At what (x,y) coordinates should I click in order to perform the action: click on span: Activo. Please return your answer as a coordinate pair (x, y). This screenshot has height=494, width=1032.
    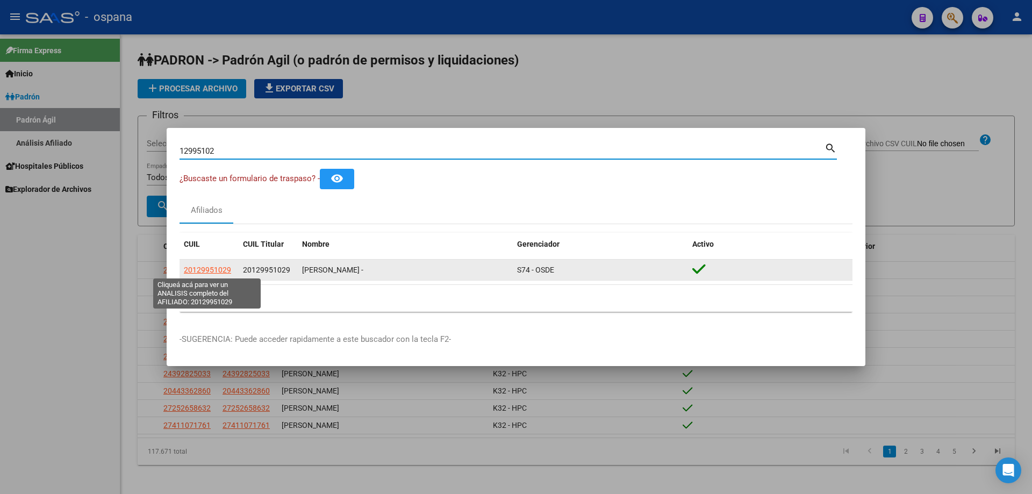
    Looking at the image, I should click on (703, 244).